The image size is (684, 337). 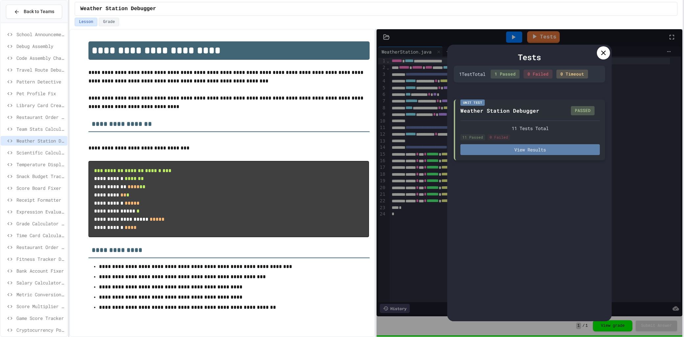 What do you see at coordinates (500, 111) in the screenshot?
I see `div: Weather Station Debugger` at bounding box center [500, 111].